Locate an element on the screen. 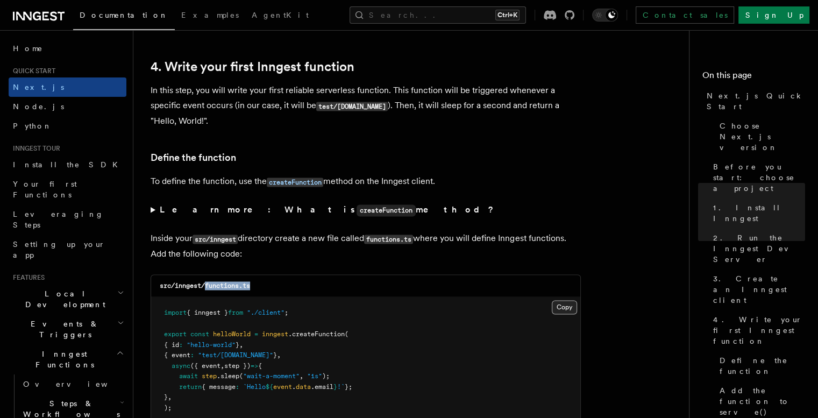  button: Local Development is located at coordinates (67, 299).